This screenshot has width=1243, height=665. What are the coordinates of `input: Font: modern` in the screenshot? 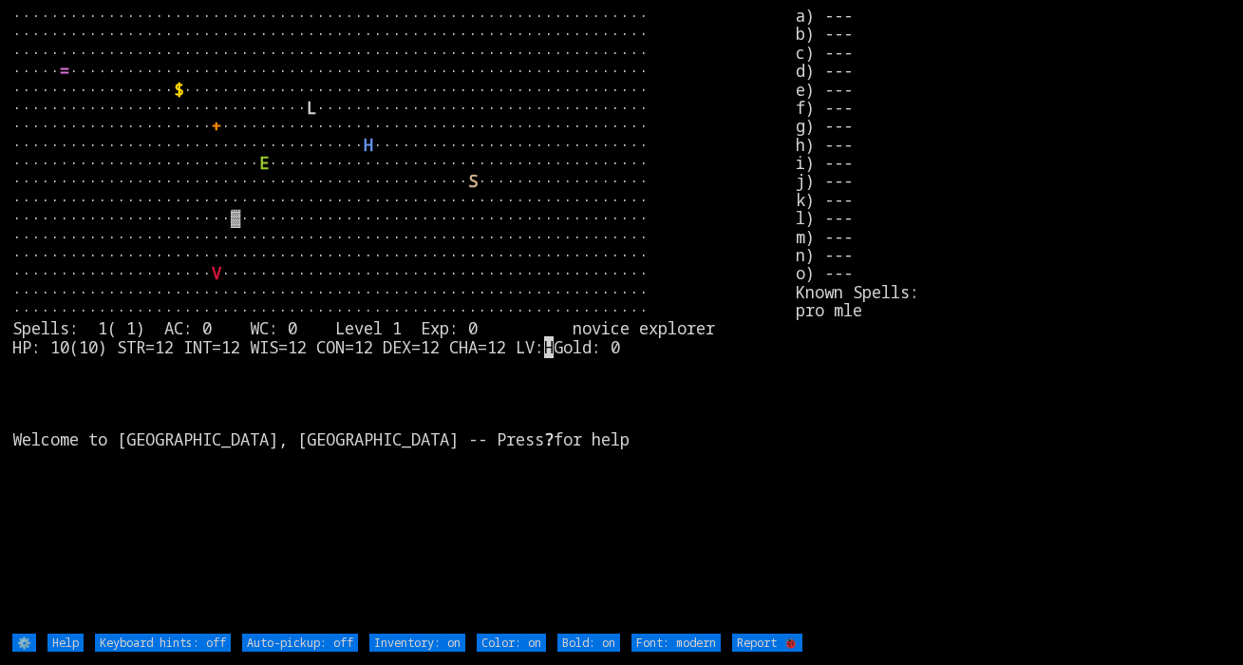 It's located at (676, 642).